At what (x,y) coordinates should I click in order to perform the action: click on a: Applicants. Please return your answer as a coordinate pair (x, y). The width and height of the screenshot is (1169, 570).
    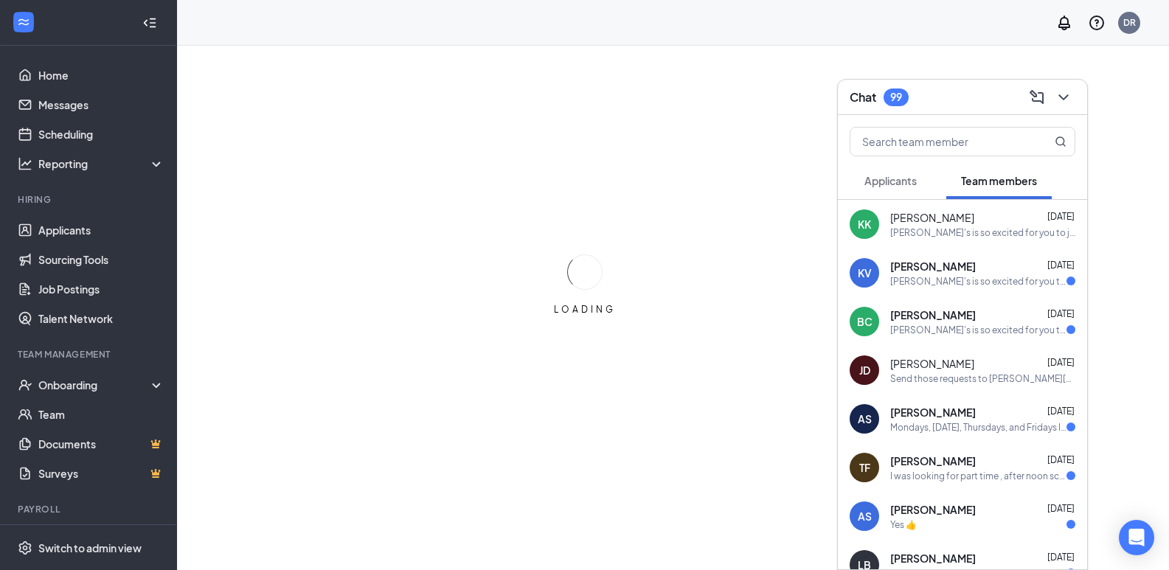
    Looking at the image, I should click on (101, 230).